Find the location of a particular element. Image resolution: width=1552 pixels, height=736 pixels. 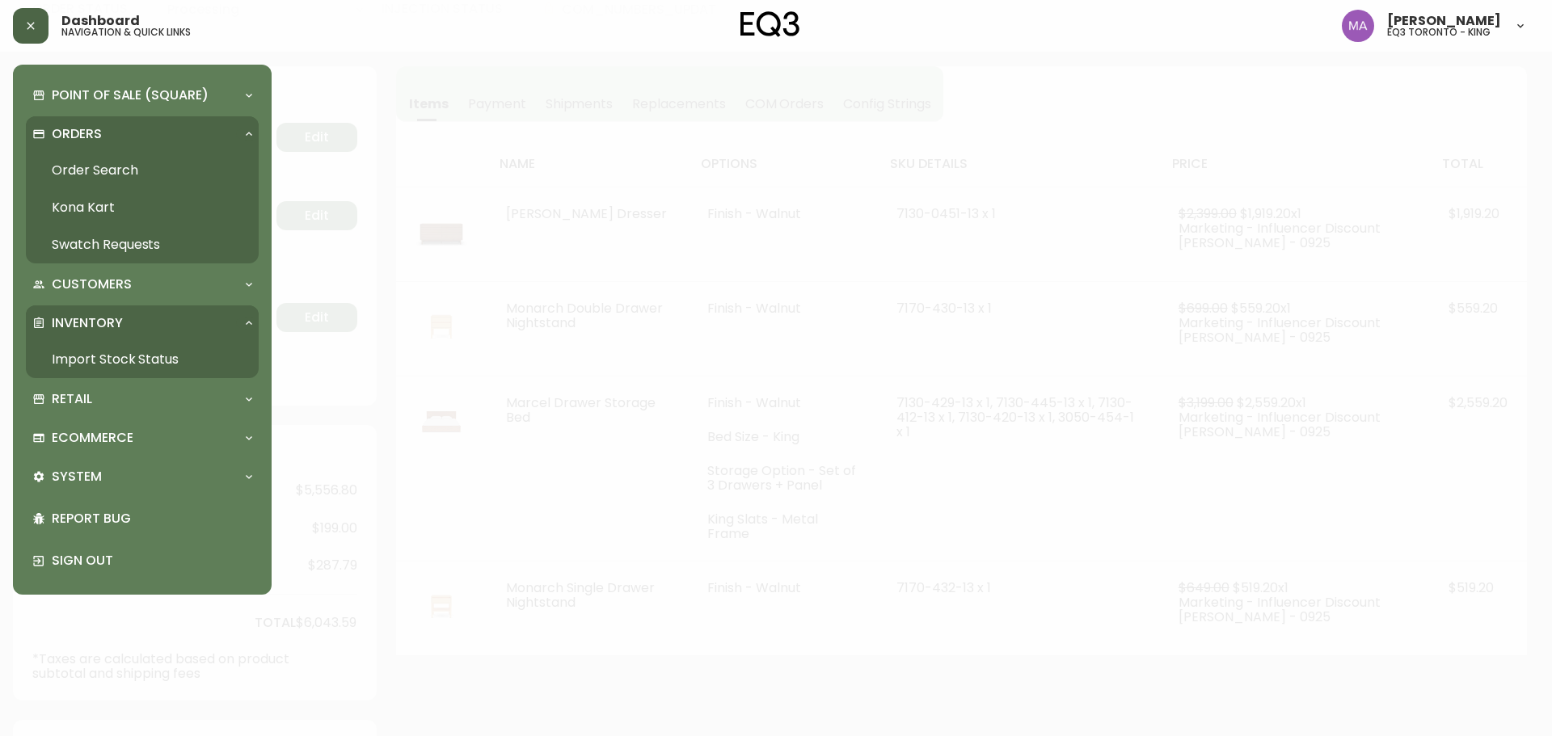

p: Sign Out is located at coordinates (152, 561).